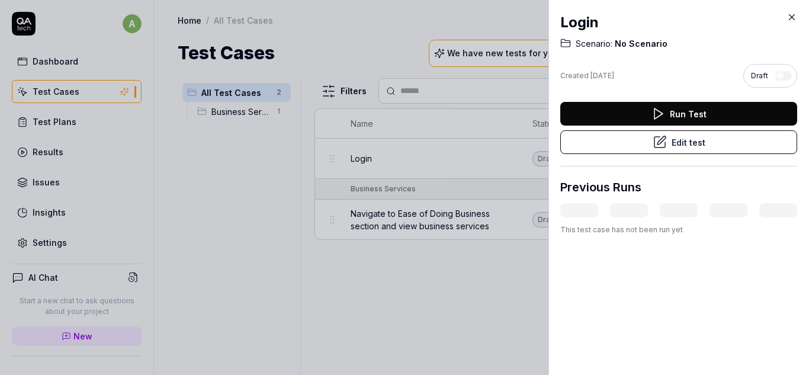  Describe the element at coordinates (759, 76) in the screenshot. I see `span: Draft` at that location.